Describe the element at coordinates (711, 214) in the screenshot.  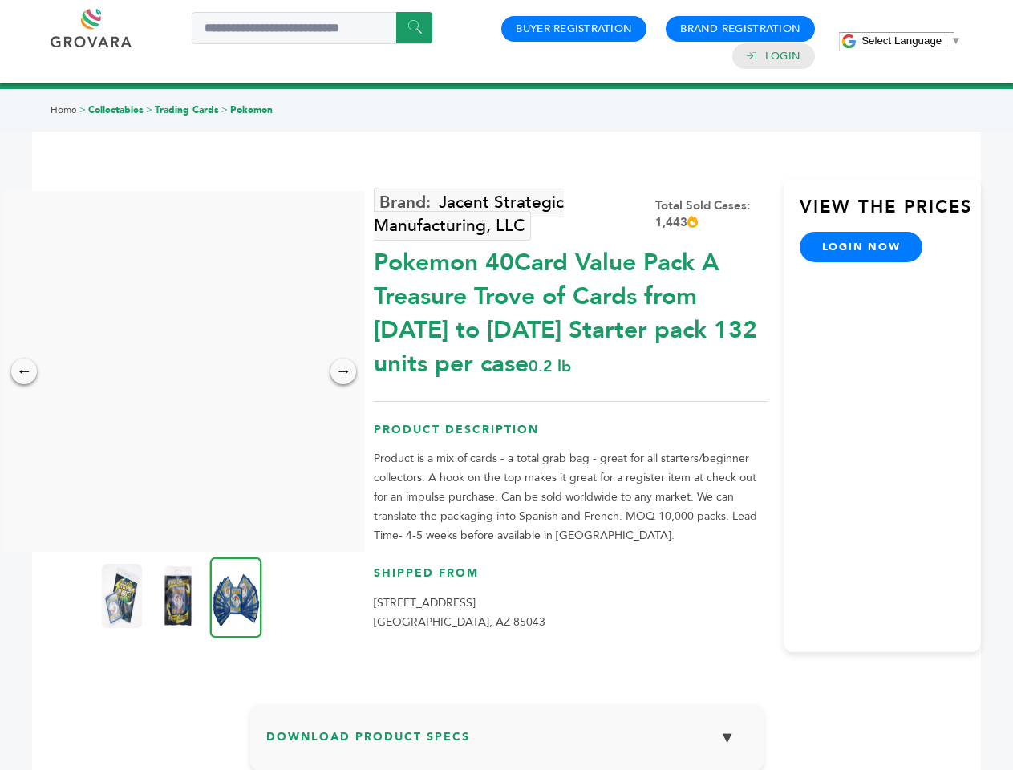
I see `div: Total Sold Cases: 1,443` at that location.